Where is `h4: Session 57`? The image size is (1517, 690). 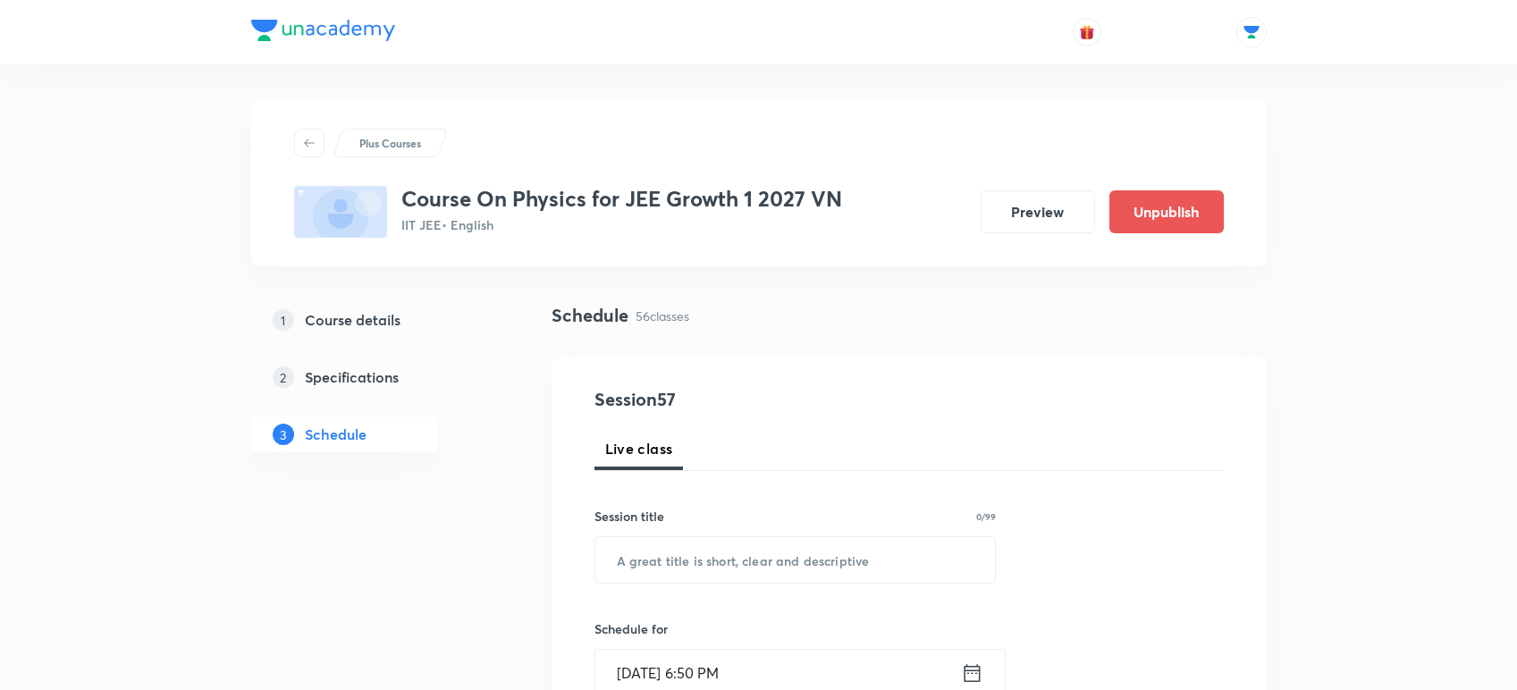
h4: Session 57 is located at coordinates (757, 400).